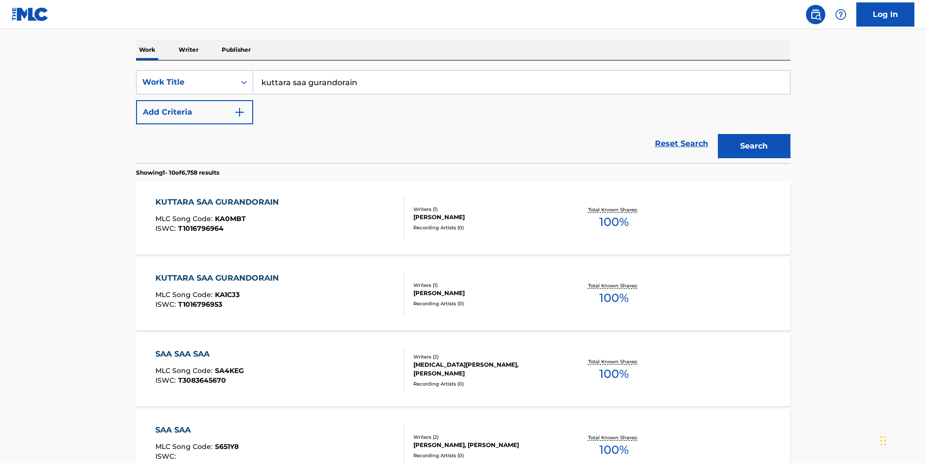  Describe the element at coordinates (227, 447) in the screenshot. I see `span: S651Y8` at that location.